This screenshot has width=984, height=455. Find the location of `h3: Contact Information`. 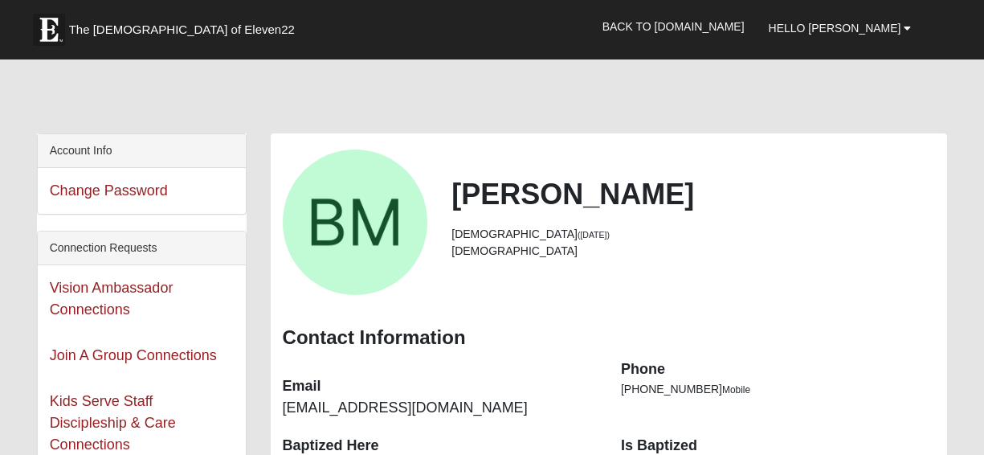

h3: Contact Information is located at coordinates (609, 337).